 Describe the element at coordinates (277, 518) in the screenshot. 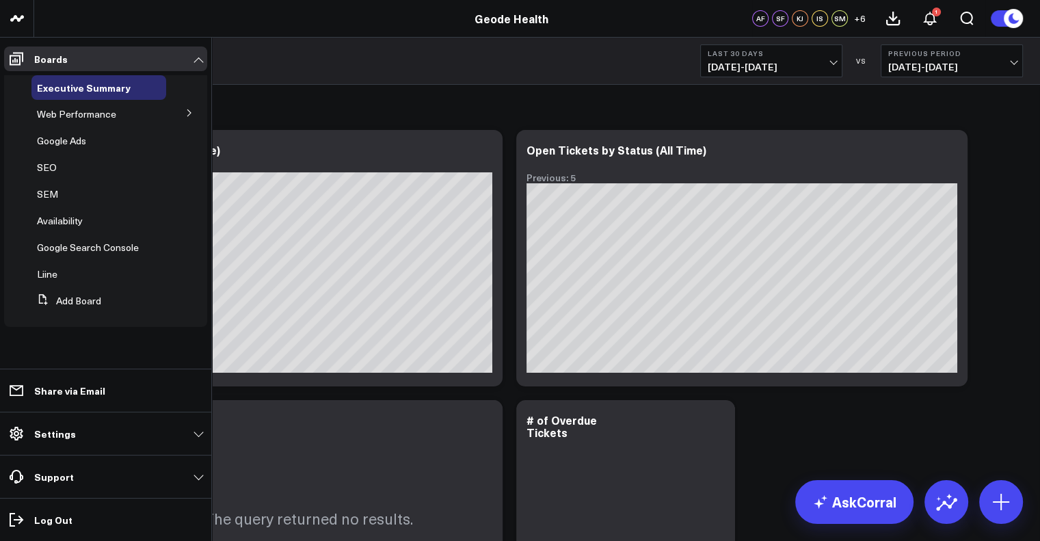

I see `p: So sorry. The query returned no results.` at that location.